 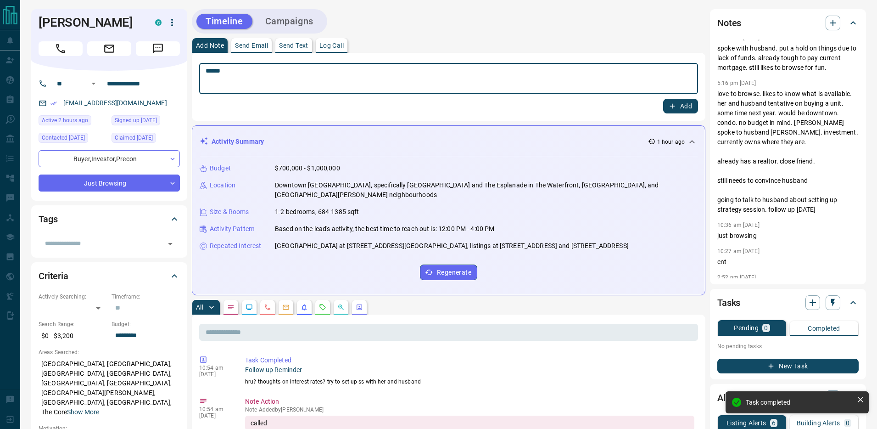 What do you see at coordinates (788, 23) in the screenshot?
I see `div: Notes` at bounding box center [788, 23].